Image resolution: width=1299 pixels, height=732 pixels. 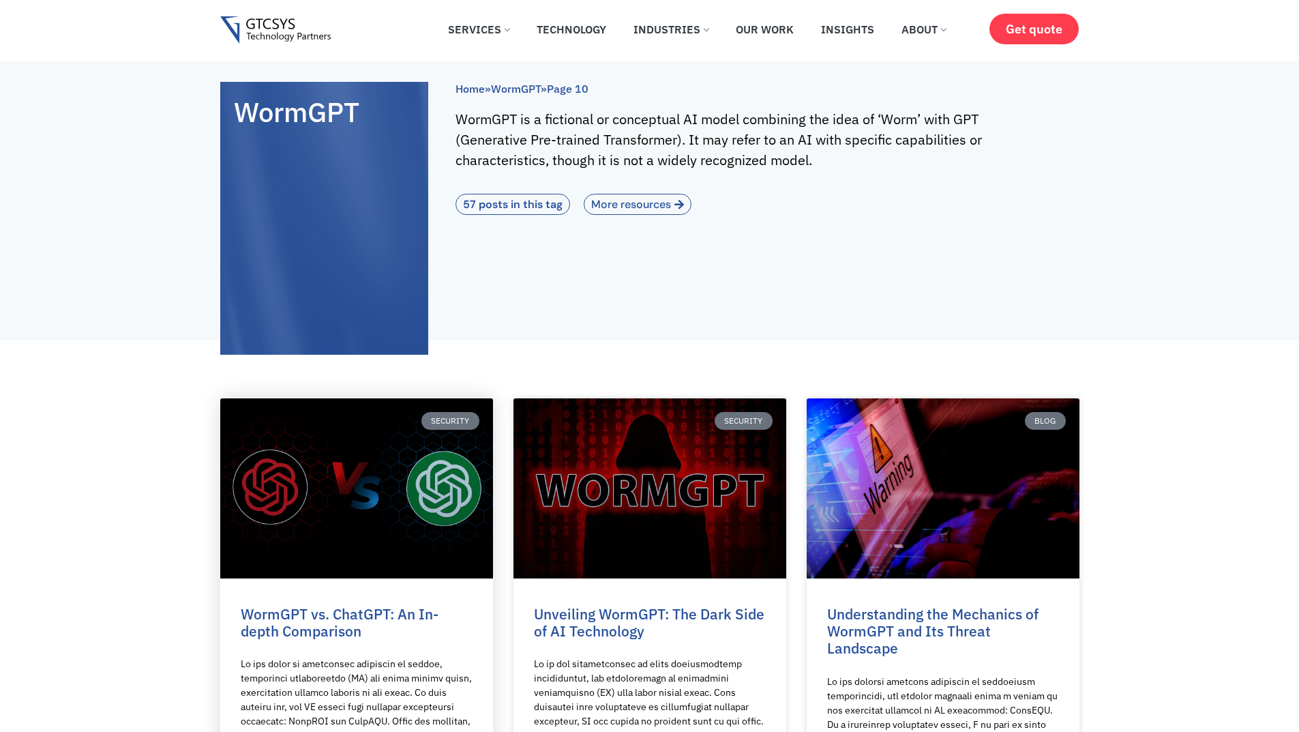 I want to click on a: Technology, so click(x=571, y=29).